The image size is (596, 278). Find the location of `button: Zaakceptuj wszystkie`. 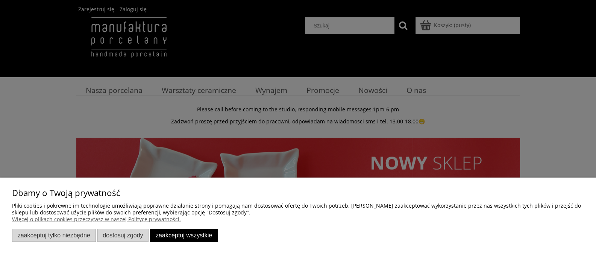

button: Zaakceptuj wszystkie is located at coordinates (184, 235).